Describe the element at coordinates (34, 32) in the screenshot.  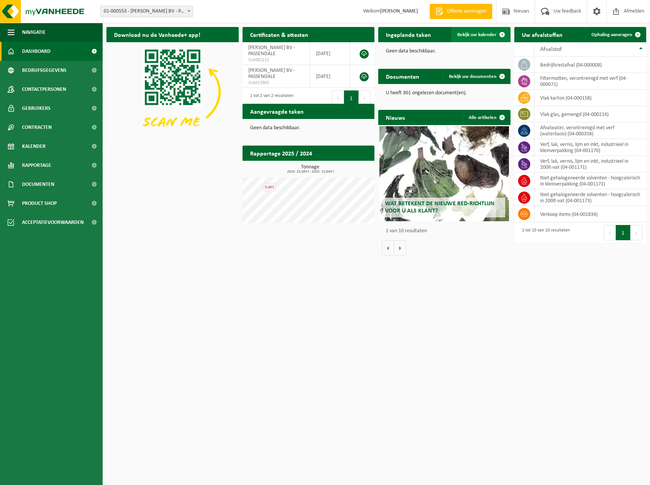
I see `span: Navigatie` at that location.